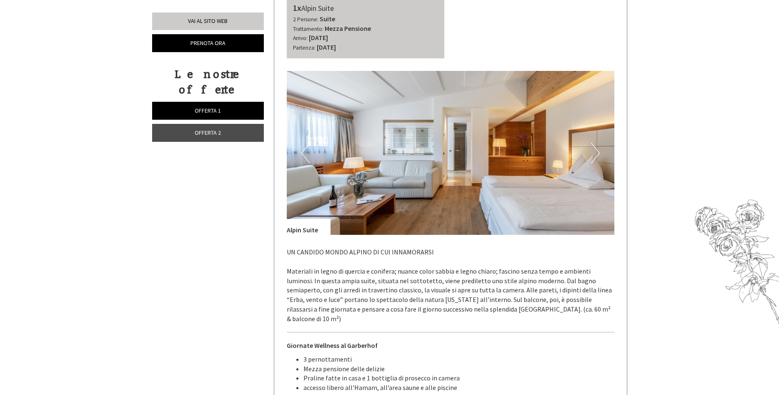  Describe the element at coordinates (459, 368) in the screenshot. I see `li: Mezza pensione delle delizie` at that location.